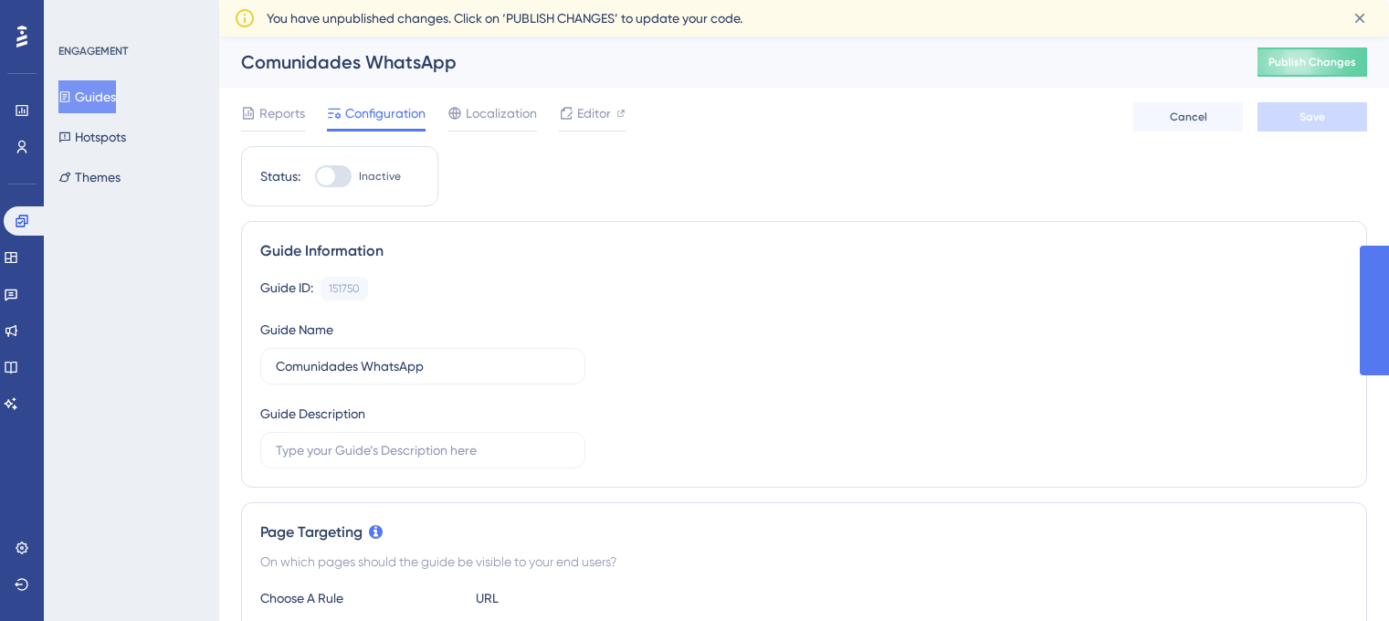 The width and height of the screenshot is (1389, 621). What do you see at coordinates (804, 251) in the screenshot?
I see `div: Guide Information` at bounding box center [804, 251].